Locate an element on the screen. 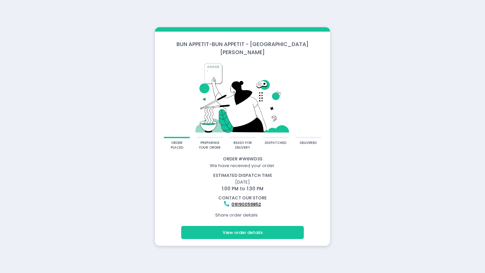 Image resolution: width=485 pixels, height=273 pixels. div: ready for delivery is located at coordinates (242, 145).